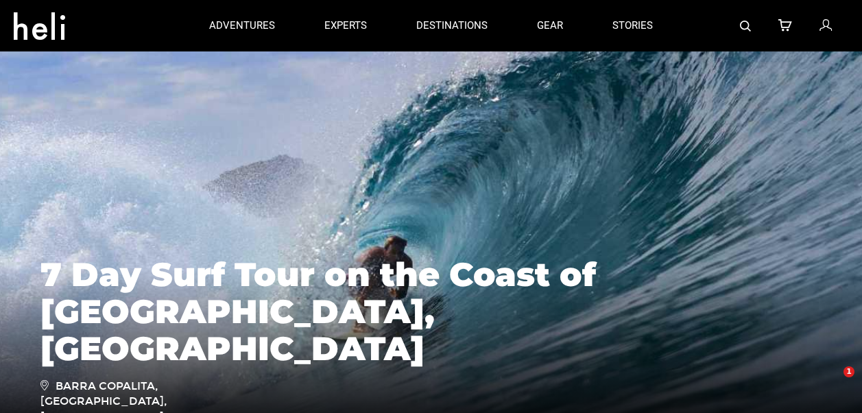 The height and width of the screenshot is (413, 862). I want to click on img: search-bar-icon.svg, so click(746, 26).